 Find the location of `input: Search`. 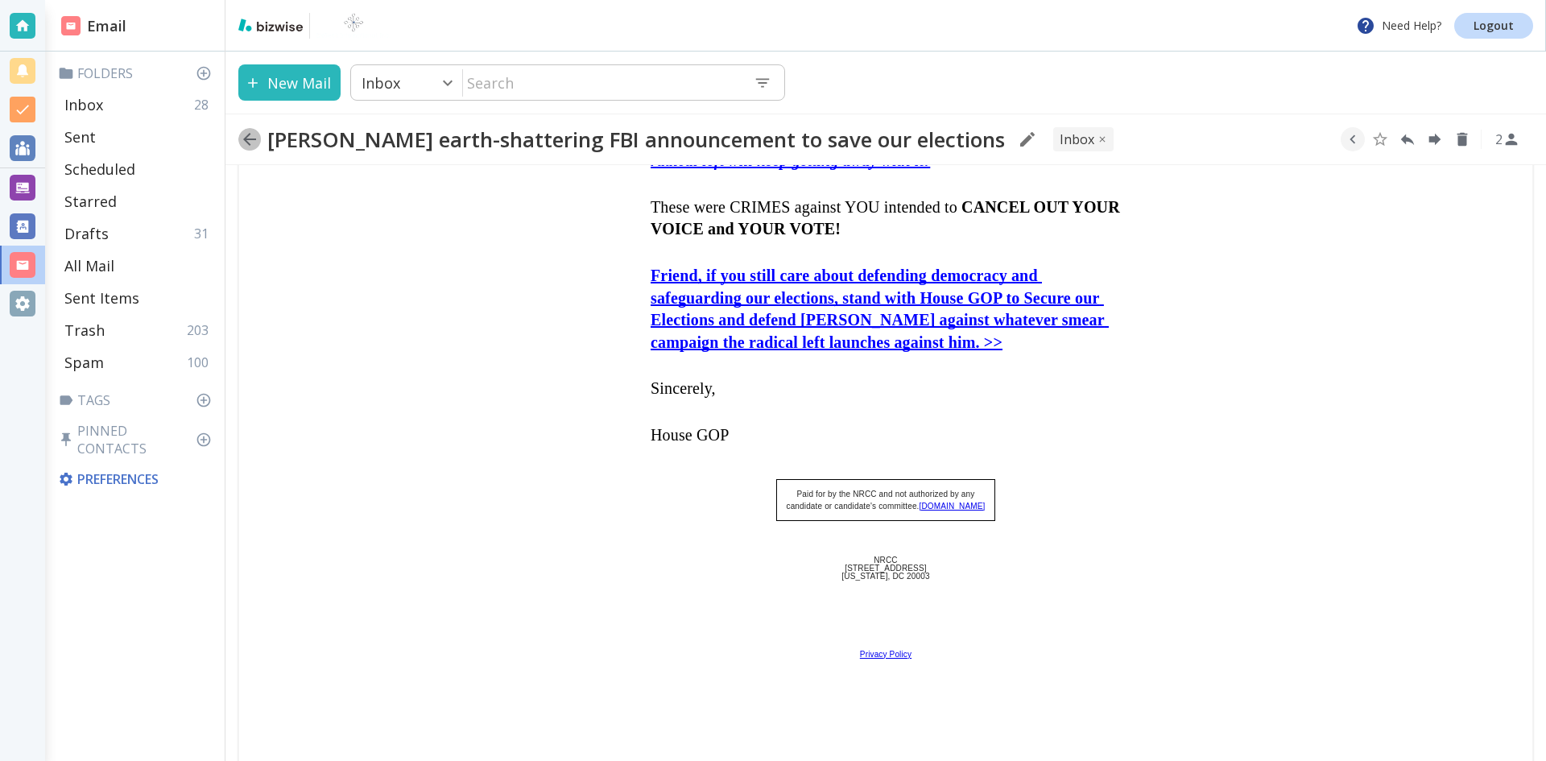

input: Search is located at coordinates (602, 82).